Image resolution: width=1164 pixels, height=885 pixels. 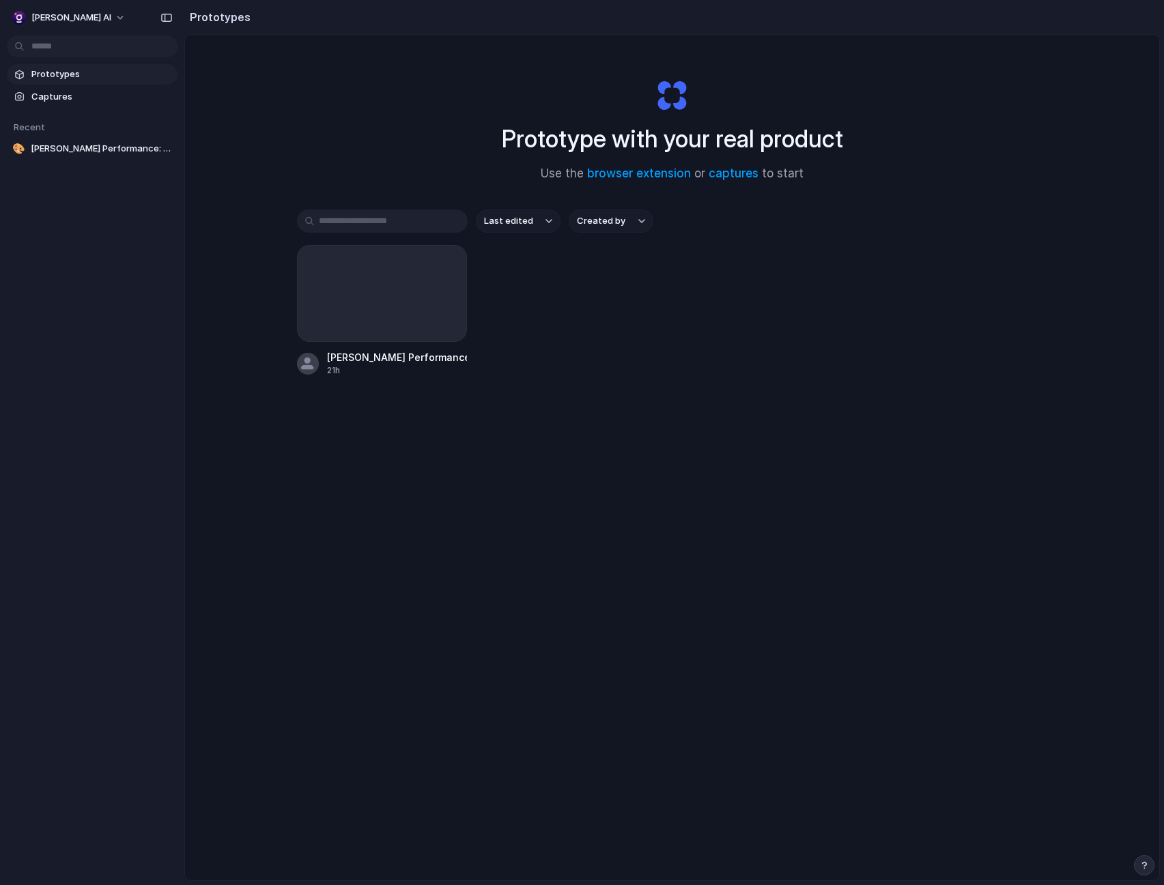 I want to click on span: Captures, so click(x=102, y=97).